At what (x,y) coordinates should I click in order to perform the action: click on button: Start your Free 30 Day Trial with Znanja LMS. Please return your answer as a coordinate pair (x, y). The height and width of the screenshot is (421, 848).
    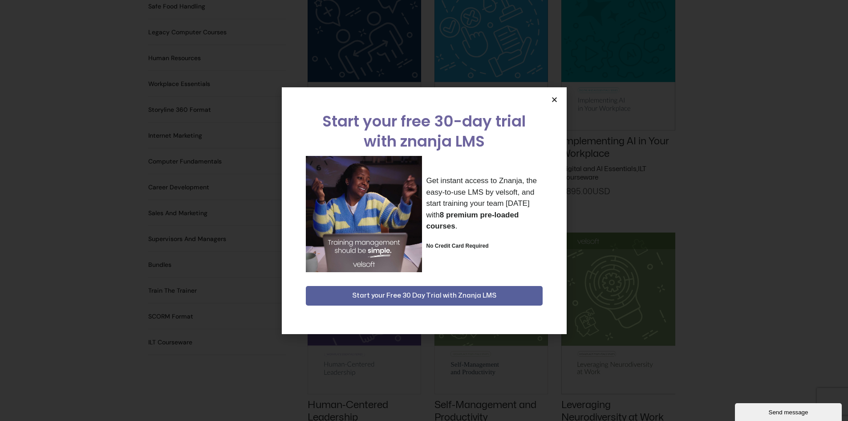
    Looking at the image, I should click on (424, 296).